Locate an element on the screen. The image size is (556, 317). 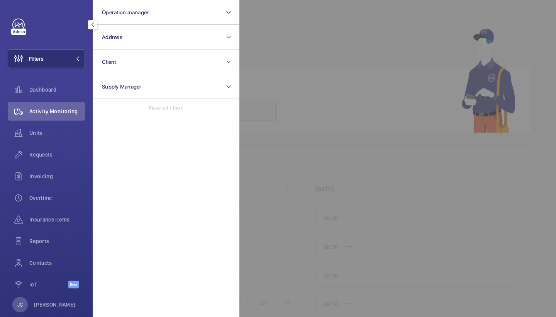
span: IoT is located at coordinates (49, 284).